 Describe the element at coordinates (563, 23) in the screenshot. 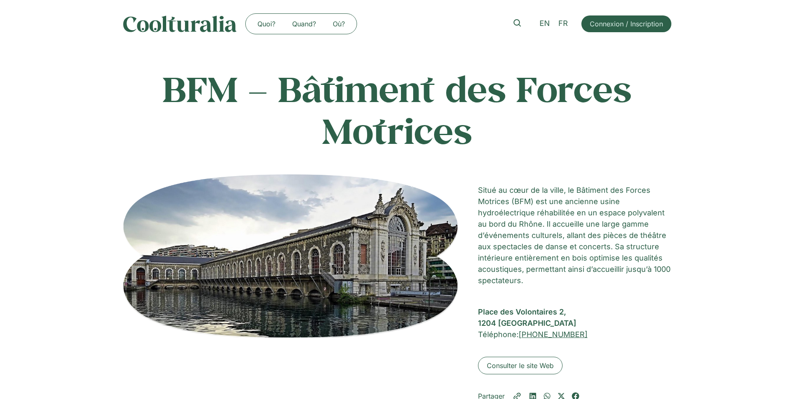

I see `span: FR` at that location.